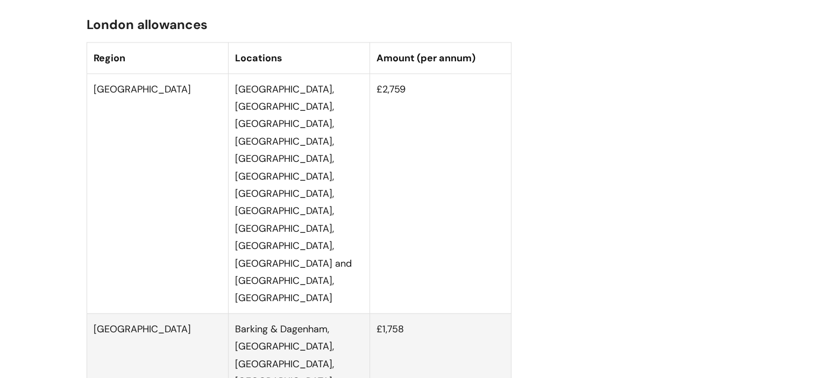  I want to click on th: Amount (per annum), so click(440, 58).